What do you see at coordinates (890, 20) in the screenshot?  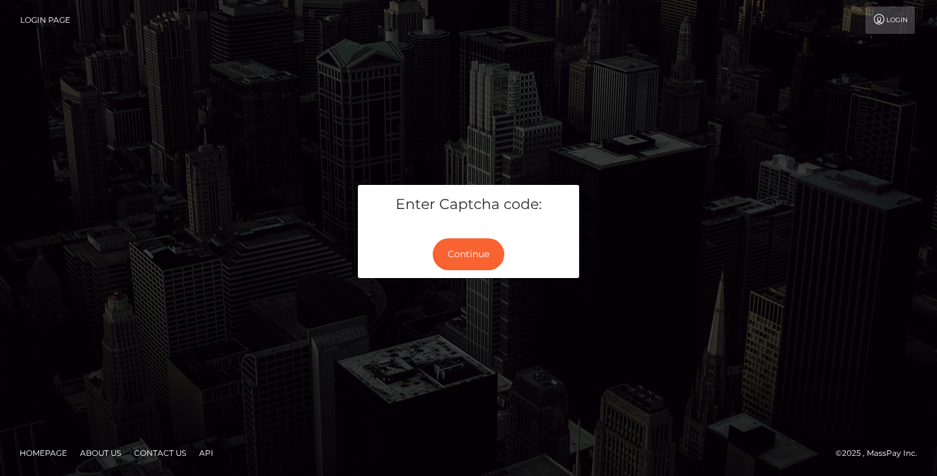 I see `a: Login` at bounding box center [890, 20].